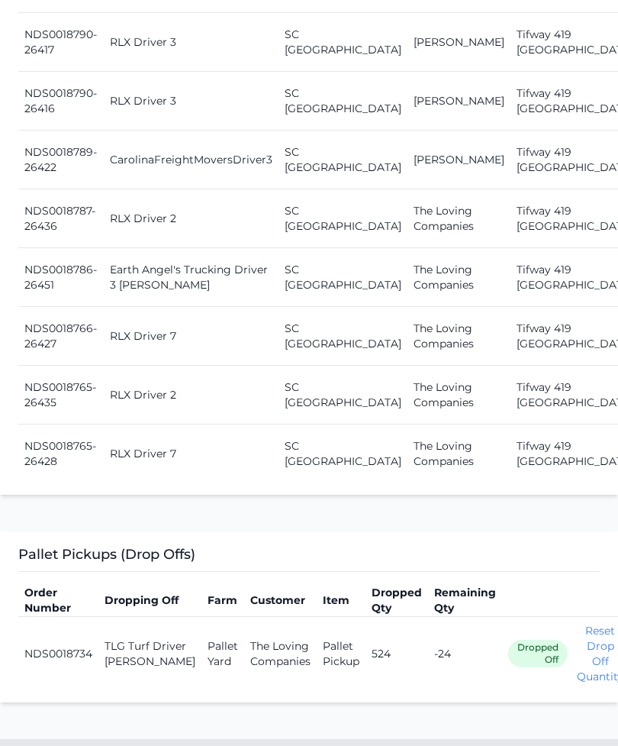 This screenshot has height=746, width=618. What do you see at coordinates (61, 101) in the screenshot?
I see `td: NDS0018790-26416` at bounding box center [61, 101].